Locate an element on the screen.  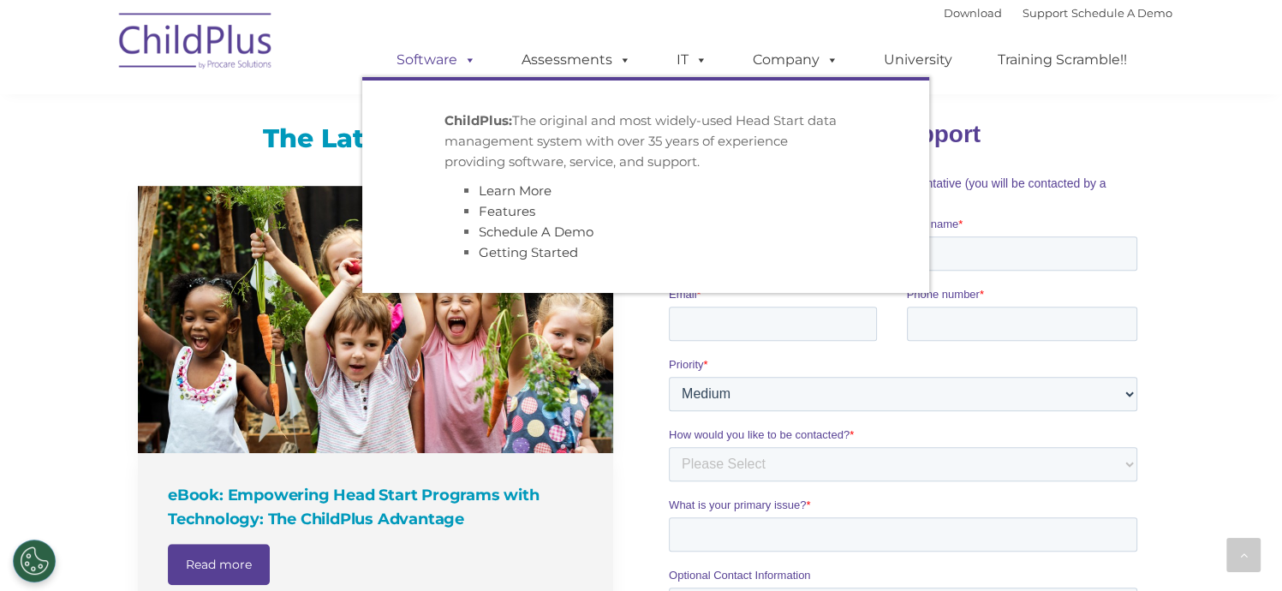
img: ChildPlus by Procare Solutions is located at coordinates (196, 44).